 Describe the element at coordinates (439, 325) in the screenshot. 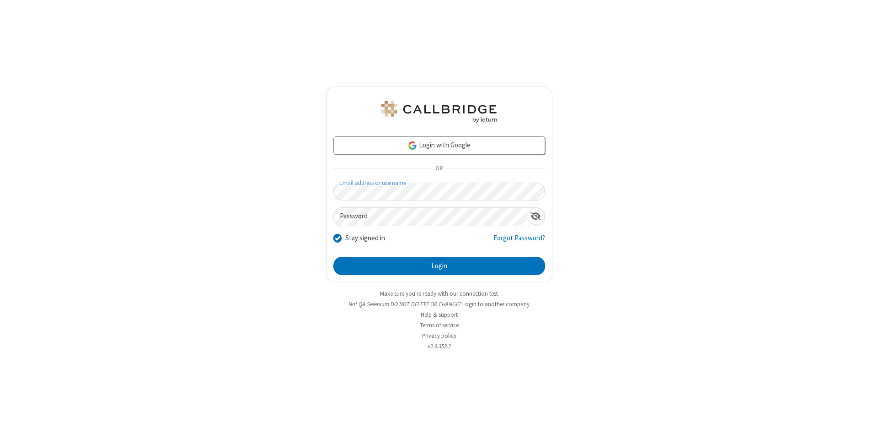

I see `a: Terms of service` at that location.